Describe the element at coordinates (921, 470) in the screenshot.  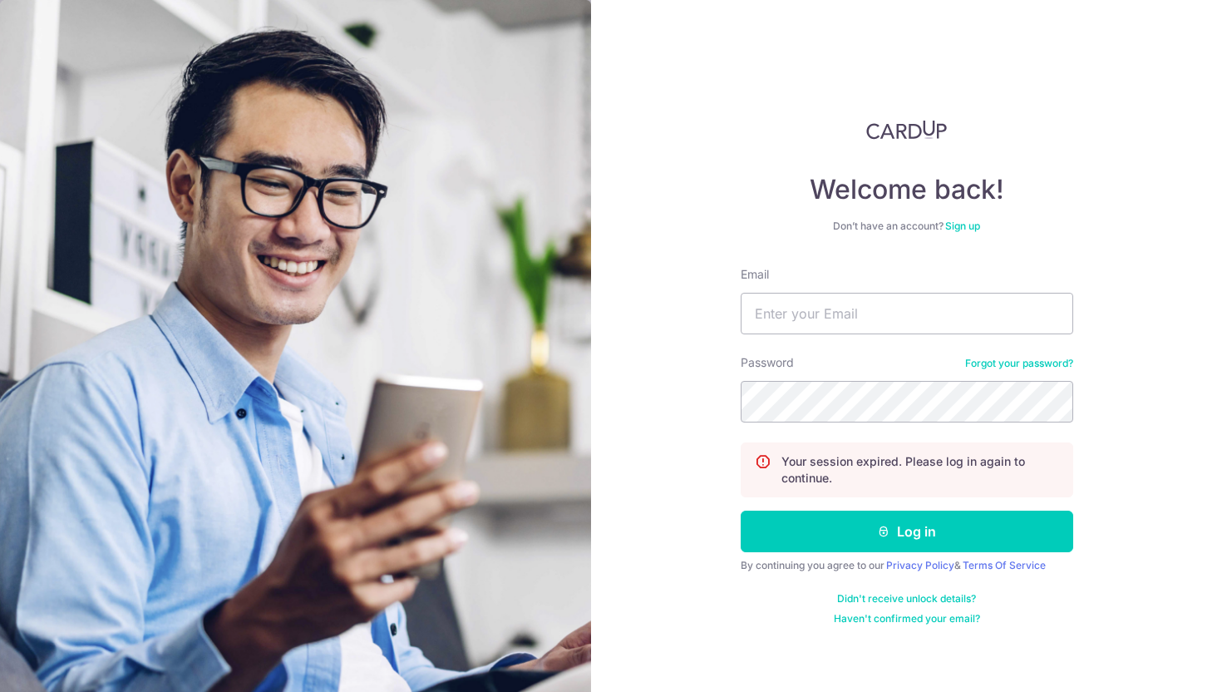
I see `p: Your session expired. Please log in again to continue.` at that location.